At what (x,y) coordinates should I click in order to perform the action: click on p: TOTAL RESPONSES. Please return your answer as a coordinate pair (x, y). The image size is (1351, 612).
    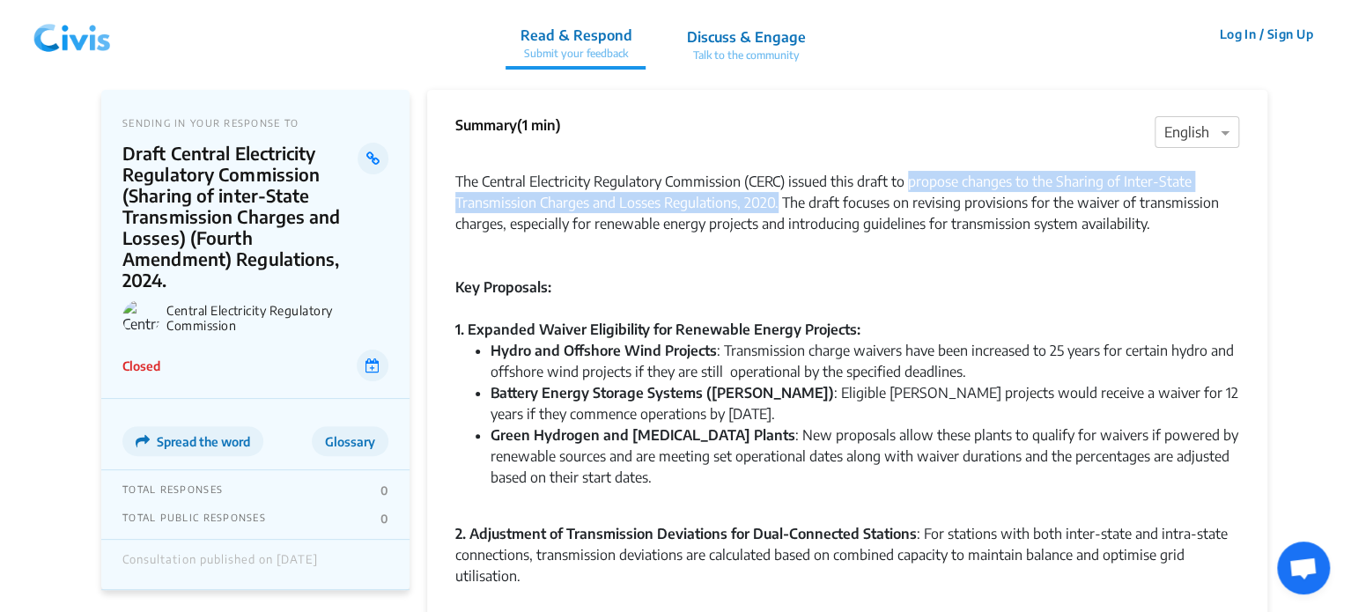
    Looking at the image, I should click on (173, 491).